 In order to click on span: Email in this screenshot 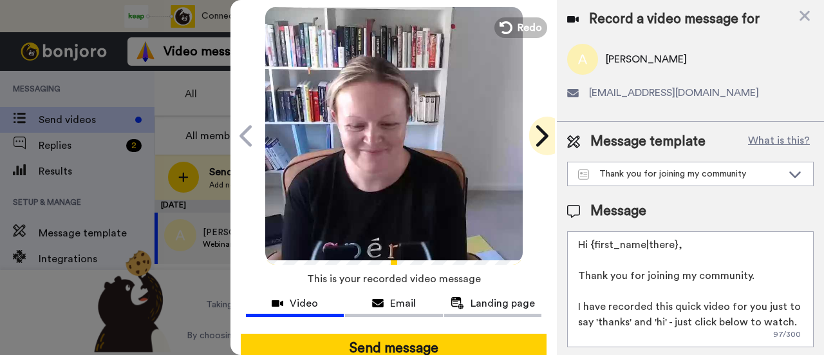, I will do `click(403, 303)`.